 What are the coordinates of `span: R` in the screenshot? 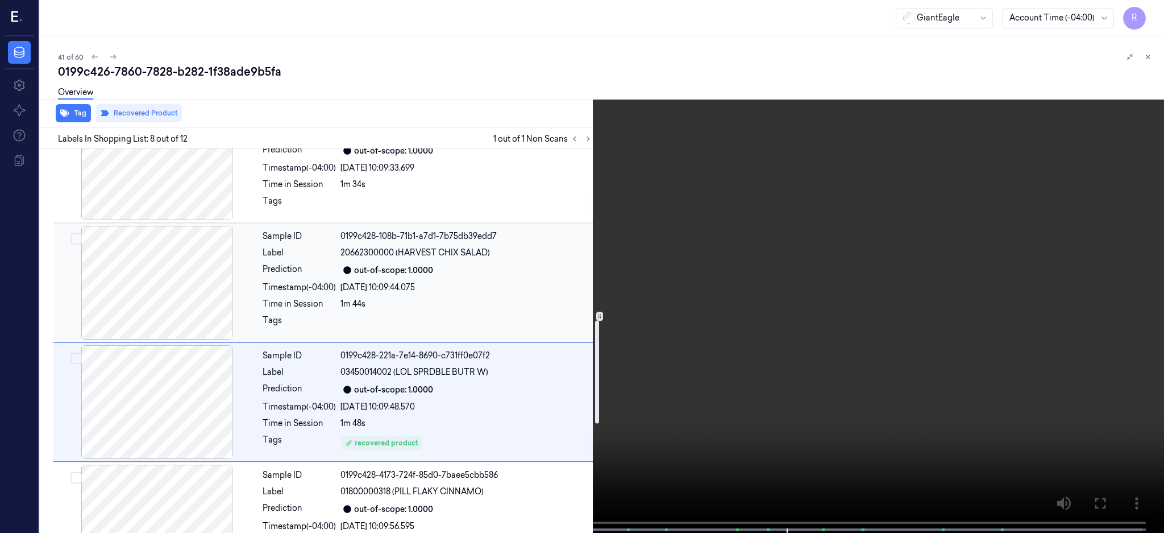 It's located at (1134, 18).